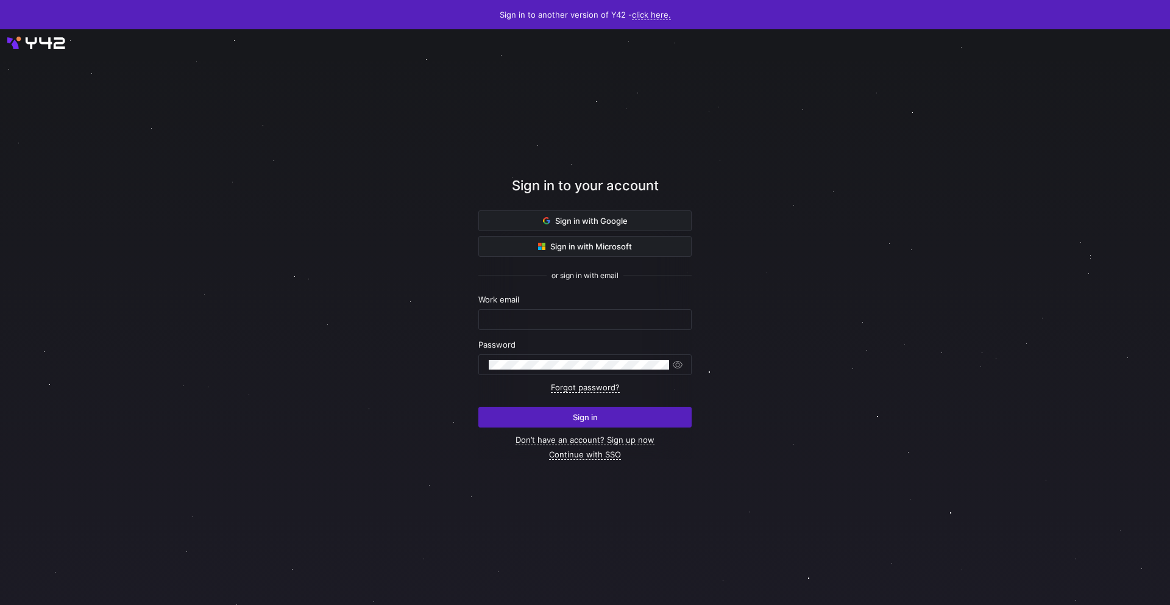  I want to click on span: Sign in, so click(585, 417).